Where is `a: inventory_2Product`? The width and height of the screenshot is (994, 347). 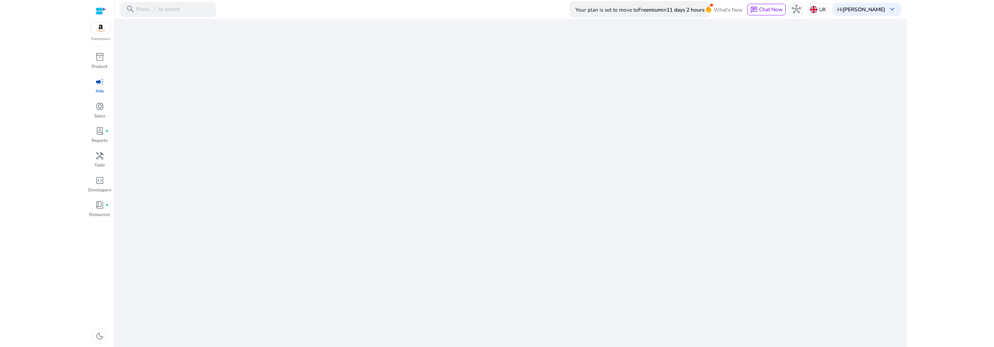 a: inventory_2Product is located at coordinates (100, 63).